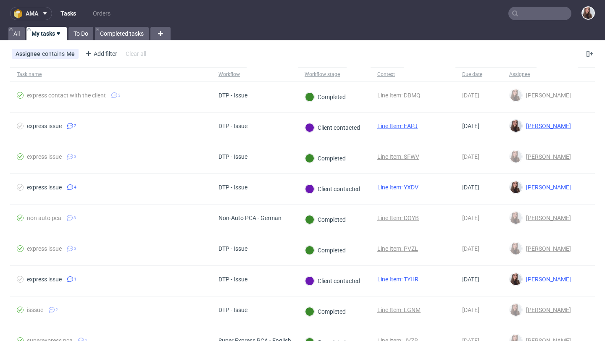 The width and height of the screenshot is (605, 341). What do you see at coordinates (229, 74) in the screenshot?
I see `div: Workflow` at bounding box center [229, 74].